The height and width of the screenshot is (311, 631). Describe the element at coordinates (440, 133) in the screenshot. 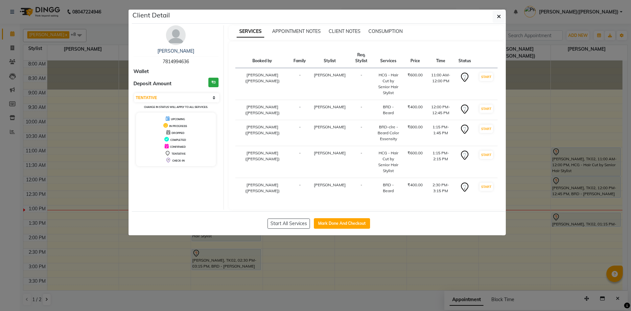

I see `td: 1:15 PM-1:45 PM` at that location.